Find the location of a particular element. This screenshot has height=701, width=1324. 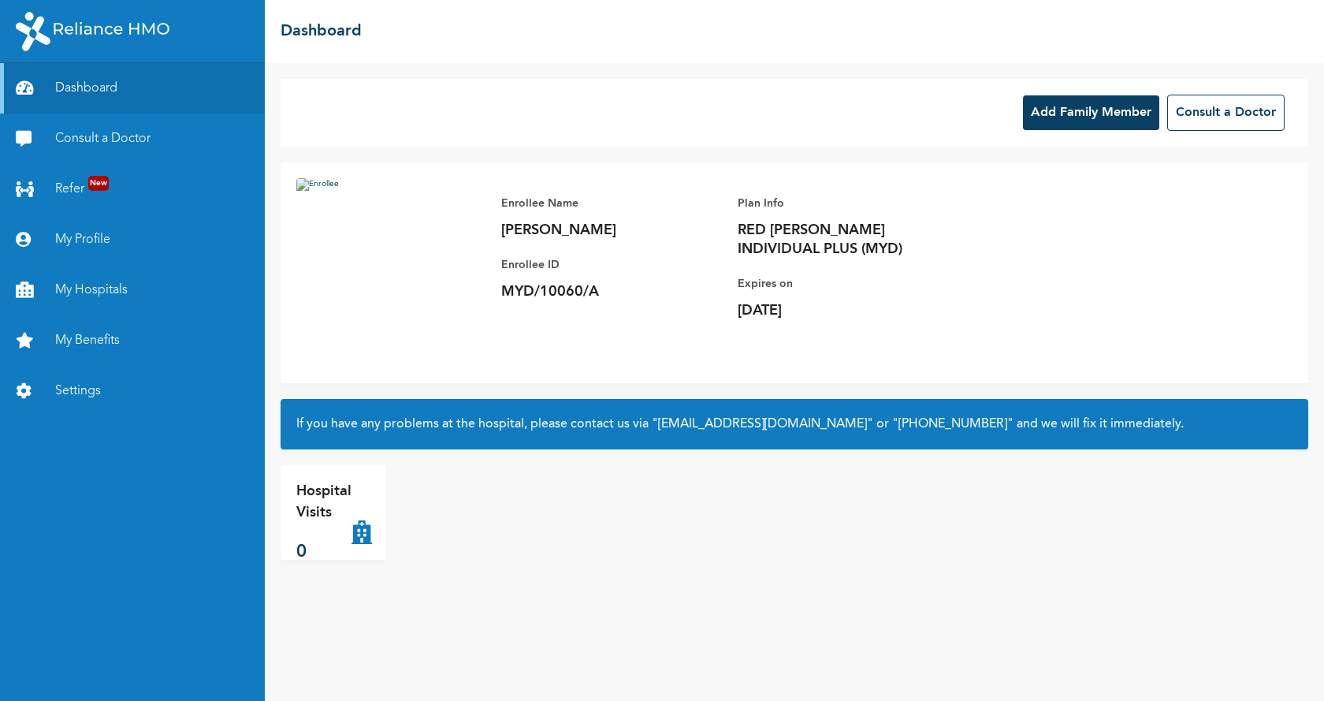

p: 0 is located at coordinates (324, 552).